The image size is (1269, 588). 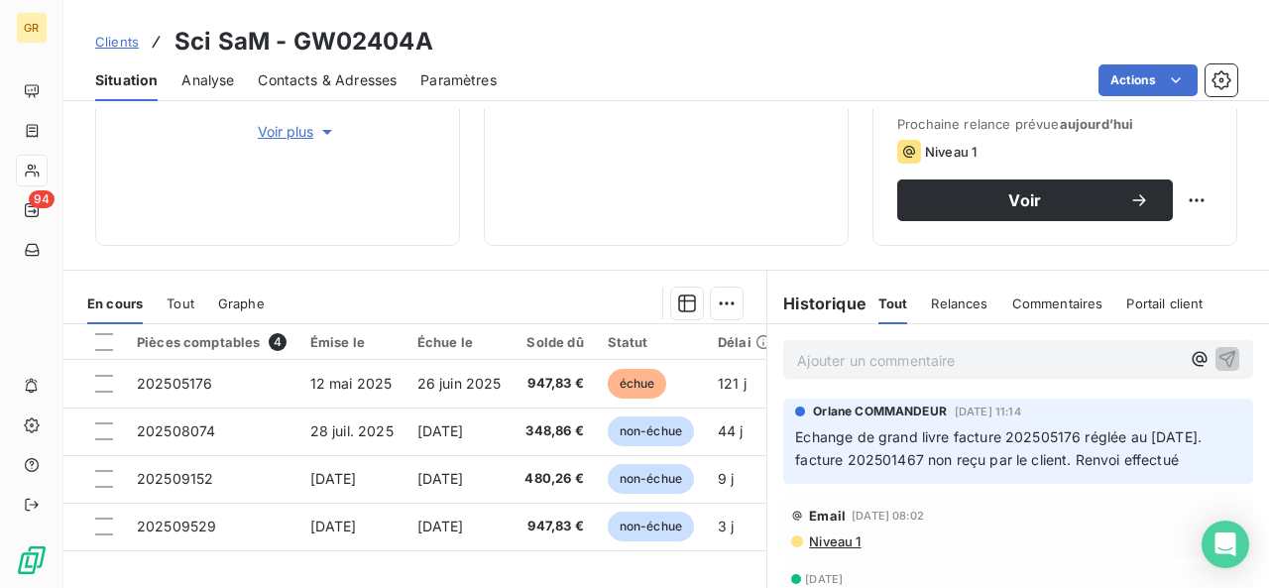 What do you see at coordinates (553, 479) in the screenshot?
I see `span: 480,26 €` at bounding box center [553, 479].